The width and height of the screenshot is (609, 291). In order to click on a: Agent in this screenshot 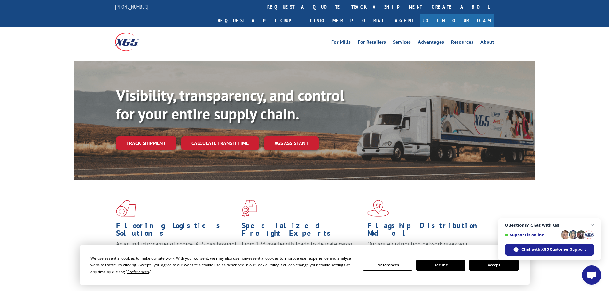, I will do `click(404, 20)`.